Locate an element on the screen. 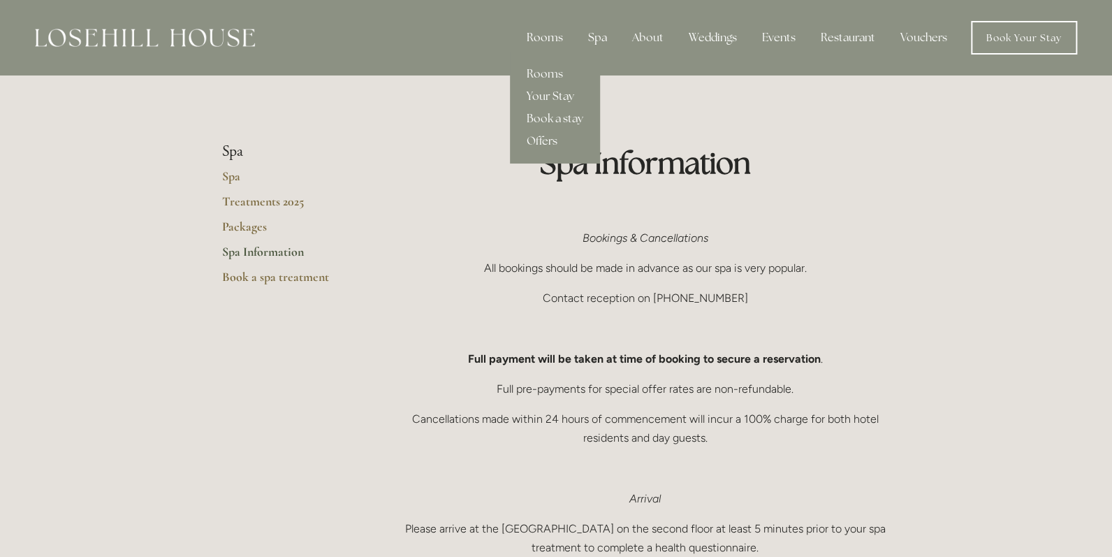  a: Packages is located at coordinates (288, 231).